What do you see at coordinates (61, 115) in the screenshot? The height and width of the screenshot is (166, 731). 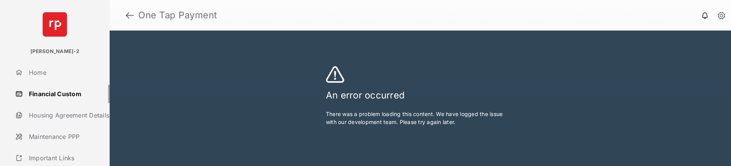 I see `a: Housing Agreement Details` at bounding box center [61, 115].